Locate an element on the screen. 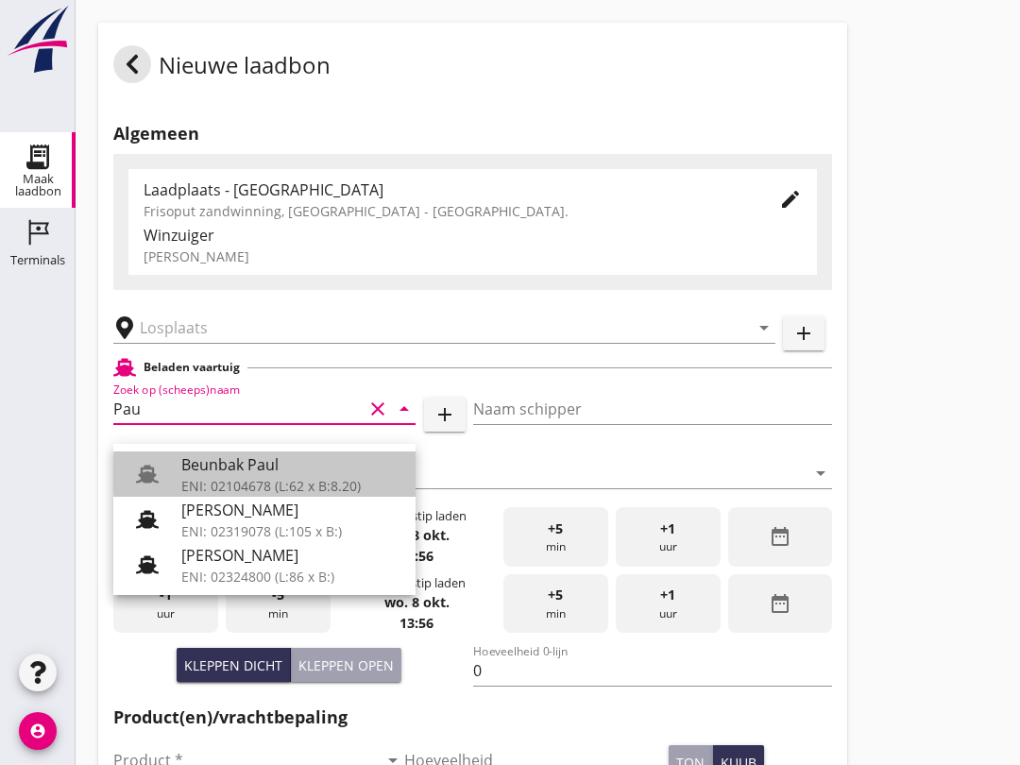 The width and height of the screenshot is (1020, 765). input: Losplaats is located at coordinates (431, 328).